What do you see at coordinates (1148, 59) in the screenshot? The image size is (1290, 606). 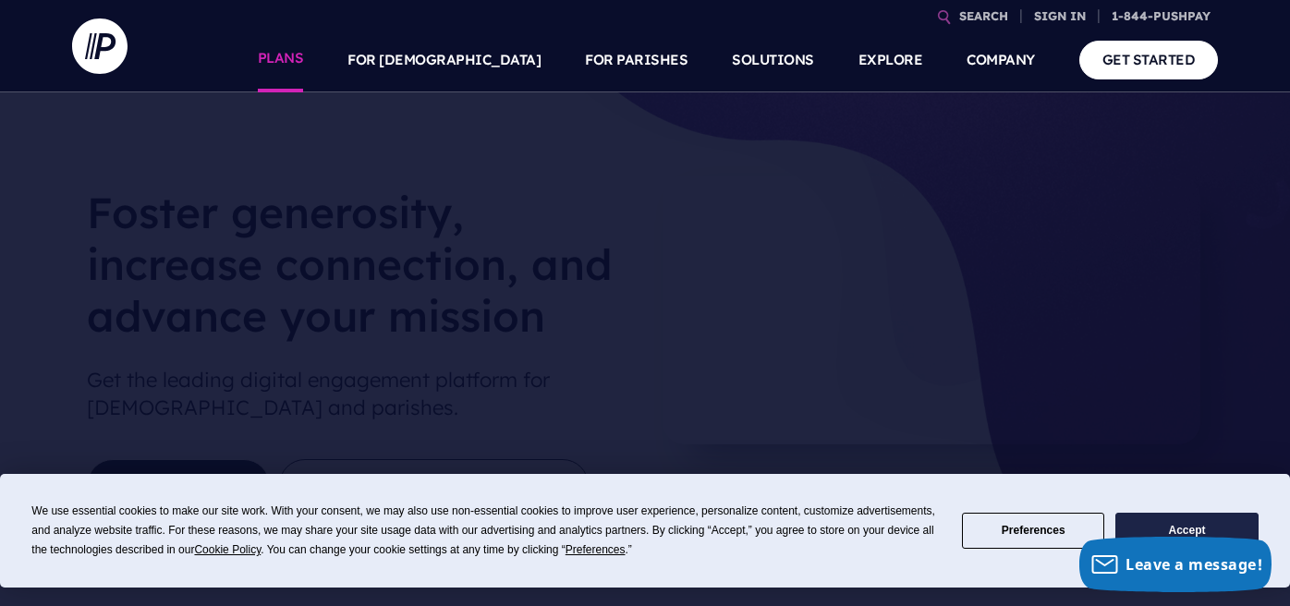 I see `a: GET STARTED` at bounding box center [1148, 59].